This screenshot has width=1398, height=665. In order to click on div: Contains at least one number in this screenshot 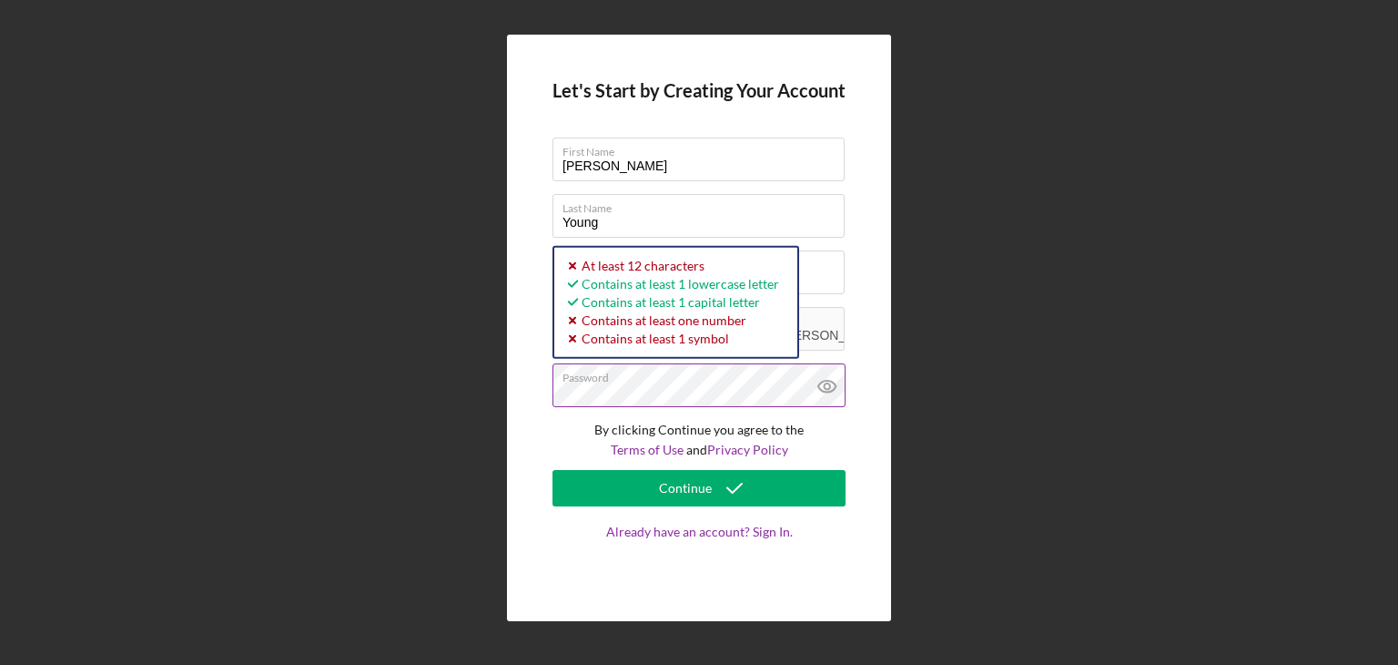, I will do `click(671, 320)`.